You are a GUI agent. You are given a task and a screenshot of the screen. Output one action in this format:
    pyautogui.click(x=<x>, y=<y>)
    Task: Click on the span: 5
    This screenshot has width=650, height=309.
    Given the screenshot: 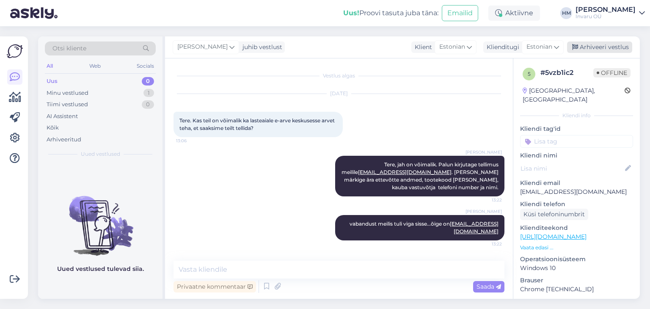 What is the action you would take?
    pyautogui.click(x=529, y=74)
    